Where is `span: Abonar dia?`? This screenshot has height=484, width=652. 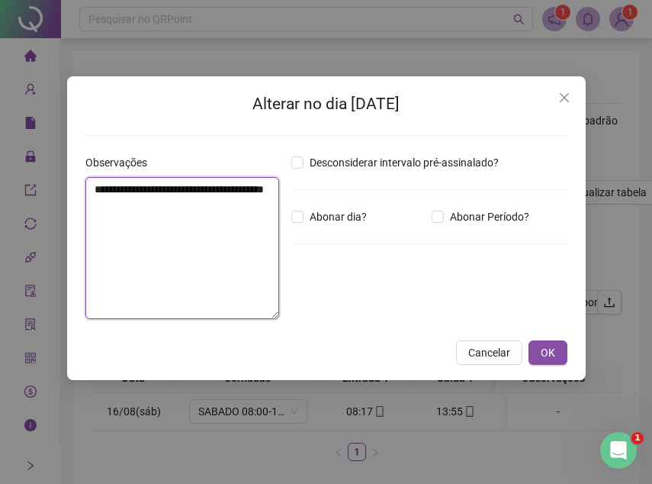 span: Abonar dia? is located at coordinates (338, 217).